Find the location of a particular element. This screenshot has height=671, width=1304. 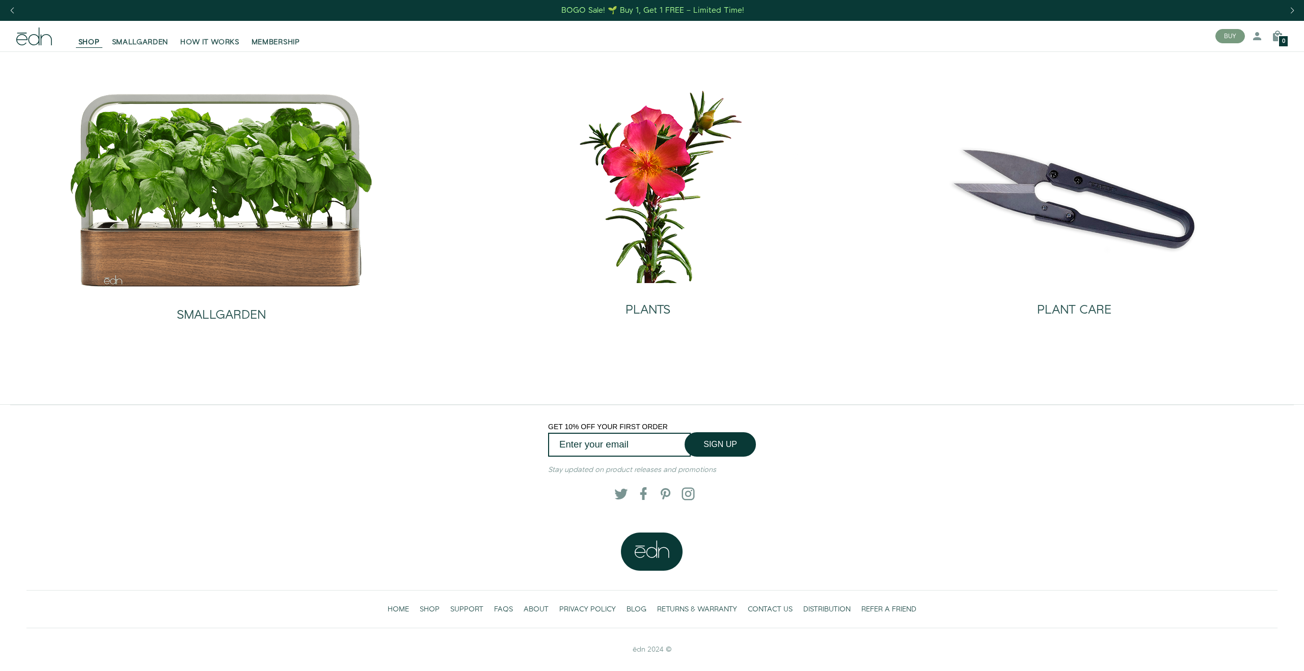

span: ēdn 2024 © is located at coordinates (652, 650).